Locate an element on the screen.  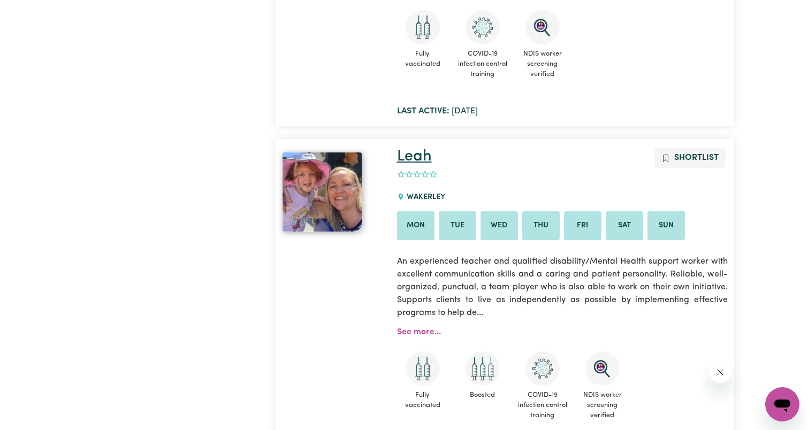
div: add rating by typing an integer from 0 to 5 or pressing arrow keys is located at coordinates (417, 175).